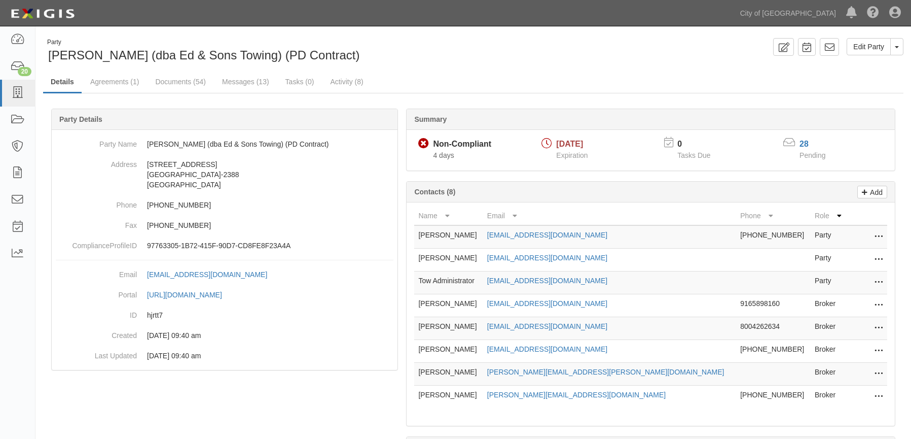 The image size is (911, 439). I want to click on img: logo-5460c22ac91f19d4615b14bd174203de0afe785f0fc80cf4dbbc73dc1793850b.png, so click(43, 14).